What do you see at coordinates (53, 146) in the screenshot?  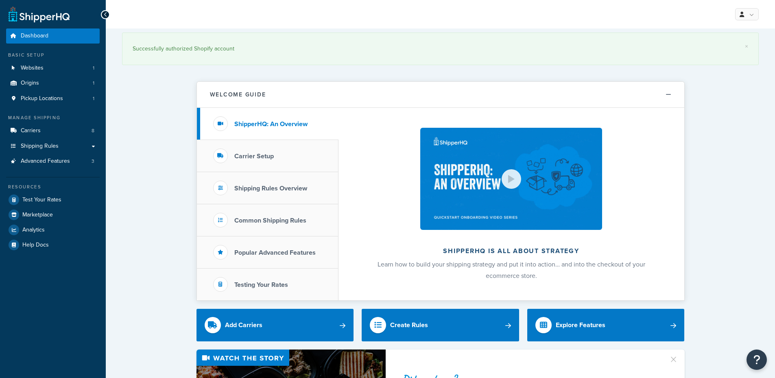 I see `li: Shipping Rules` at bounding box center [53, 146].